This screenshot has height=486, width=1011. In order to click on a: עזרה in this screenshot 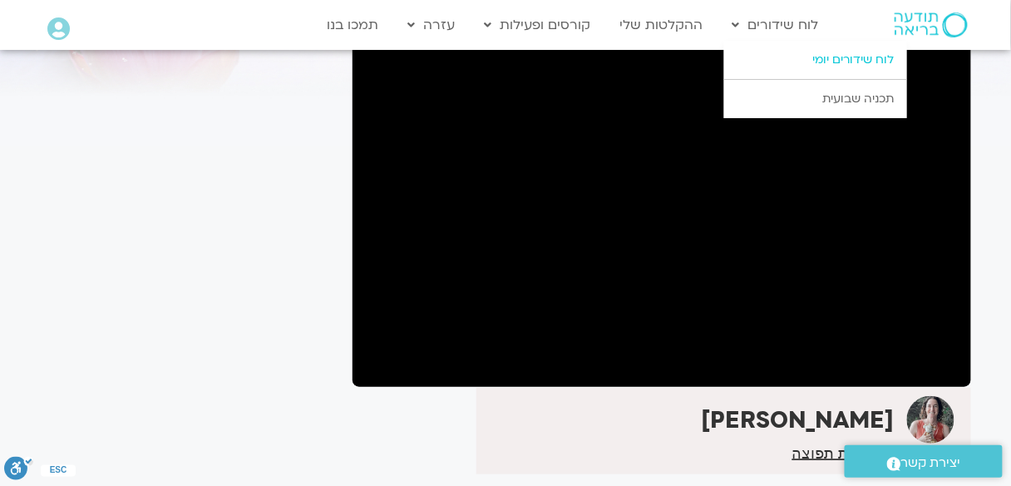, I will do `click(432, 25)`.